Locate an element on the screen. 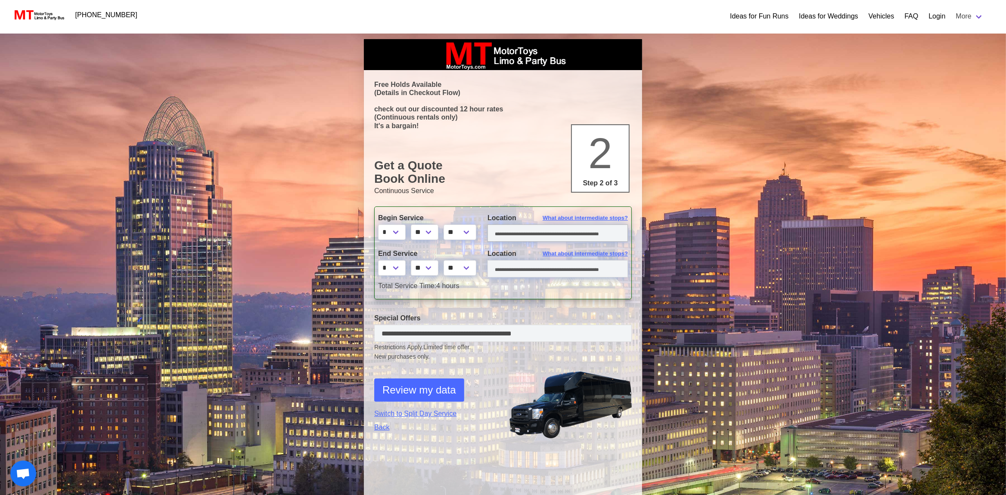  a: FAQ is located at coordinates (911, 16).